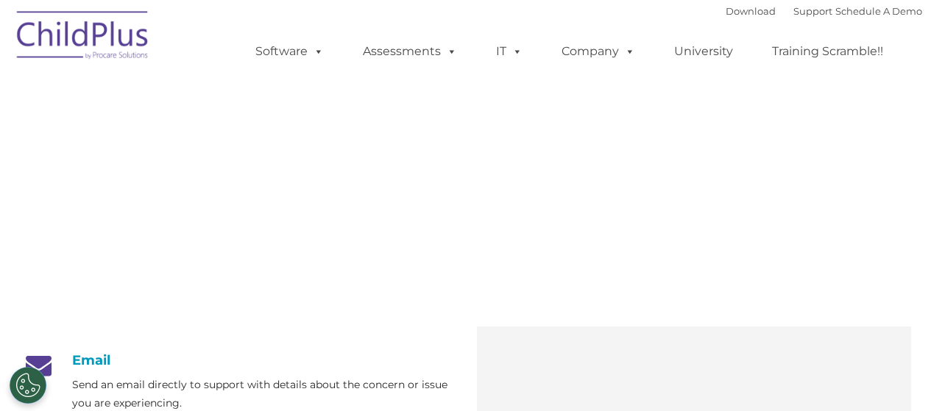 This screenshot has height=411, width=931. What do you see at coordinates (509, 52) in the screenshot?
I see `a: IT` at bounding box center [509, 52].